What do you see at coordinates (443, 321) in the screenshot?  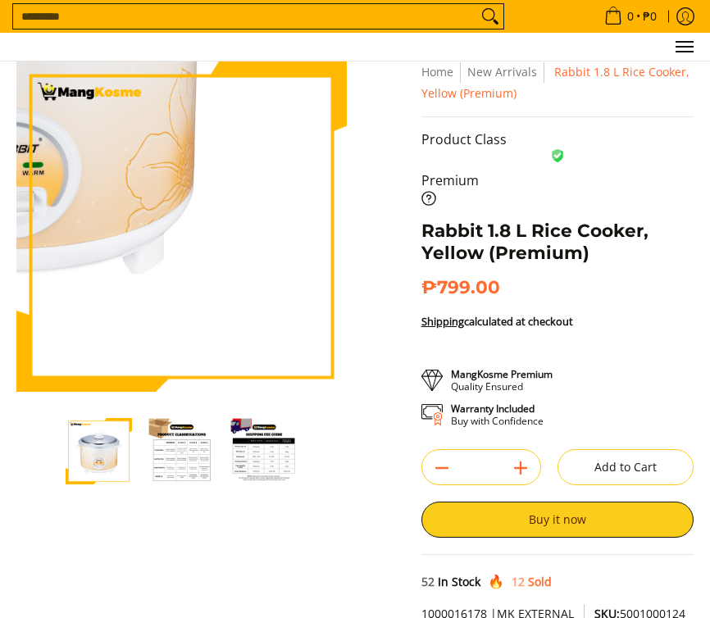 I see `a: Shipping` at bounding box center [443, 321].